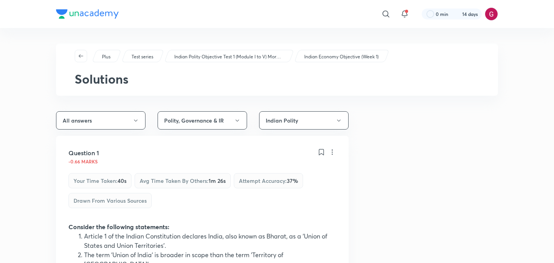  What do you see at coordinates (142, 57) in the screenshot?
I see `p: Test series` at bounding box center [142, 57].